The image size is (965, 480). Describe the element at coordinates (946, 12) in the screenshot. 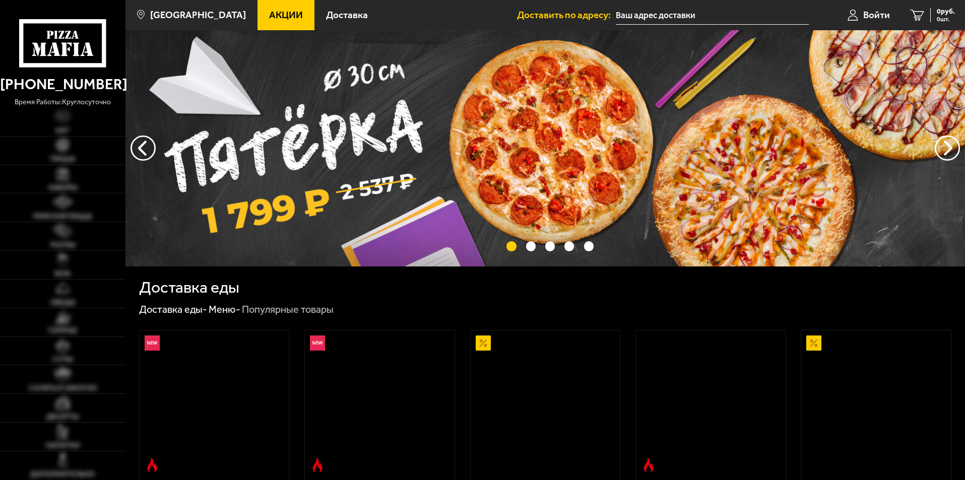

I see `span: 0 руб.` at that location.